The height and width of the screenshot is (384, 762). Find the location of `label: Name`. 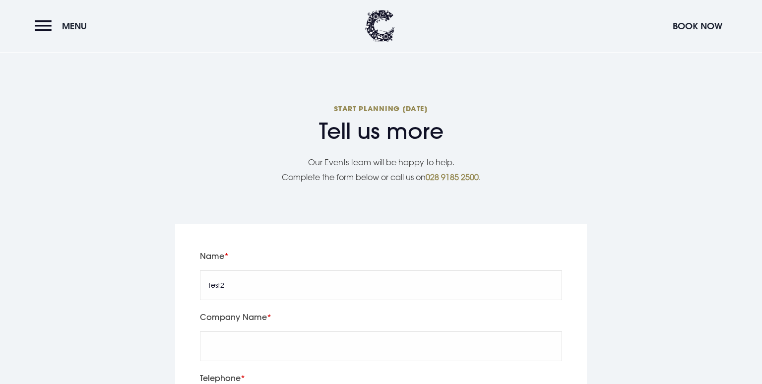

label: Name is located at coordinates (381, 256).